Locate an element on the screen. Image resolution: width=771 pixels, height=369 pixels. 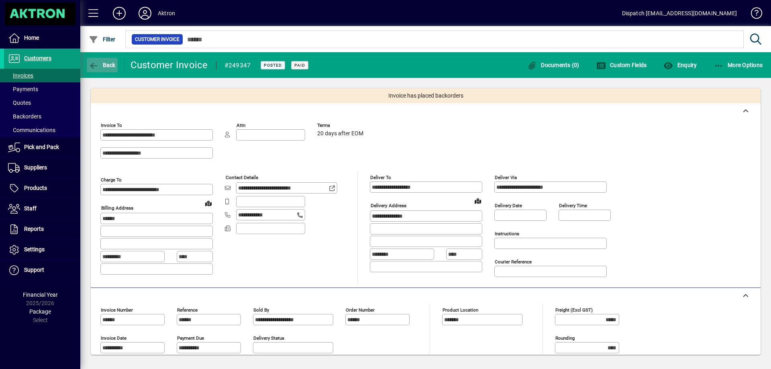
button: Enquiry is located at coordinates (679, 65).